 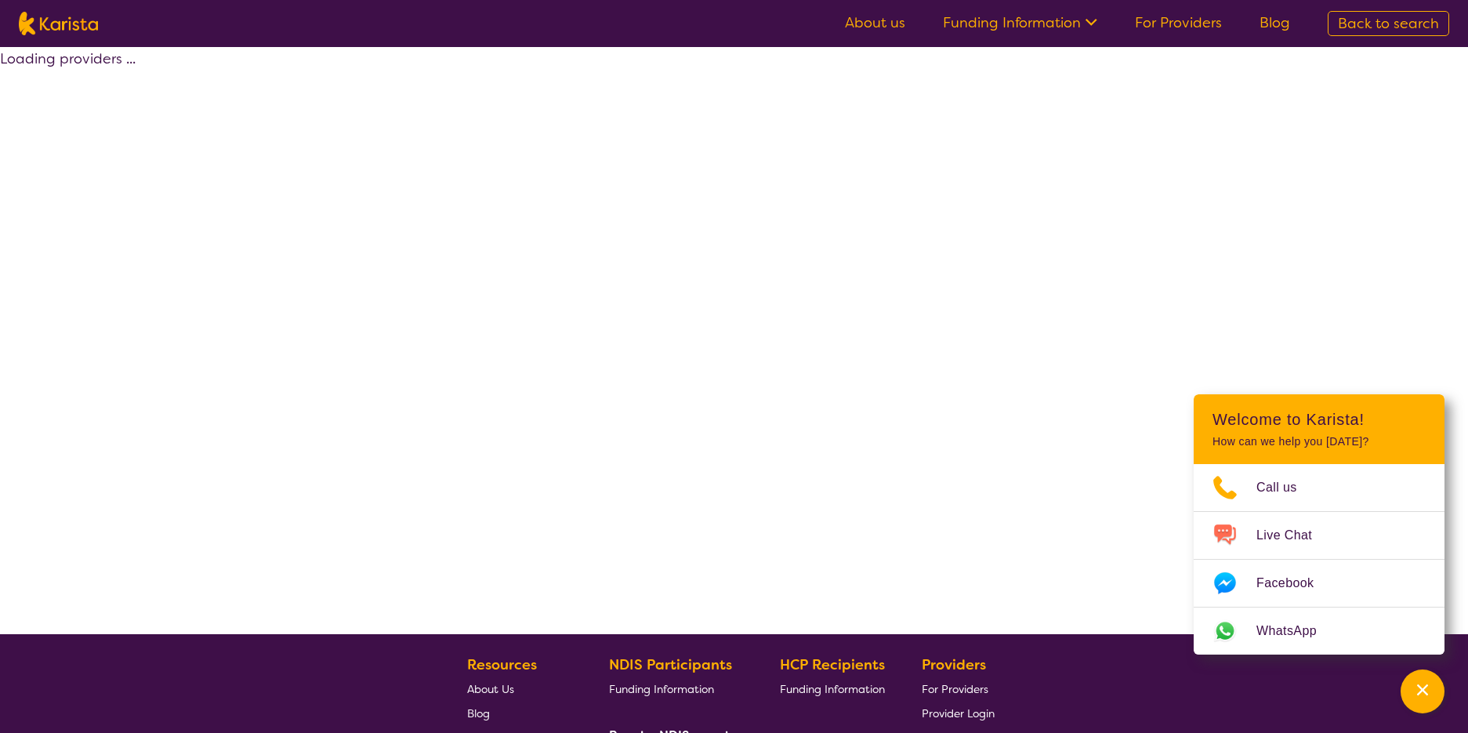 I want to click on a: Provider Login, so click(x=958, y=713).